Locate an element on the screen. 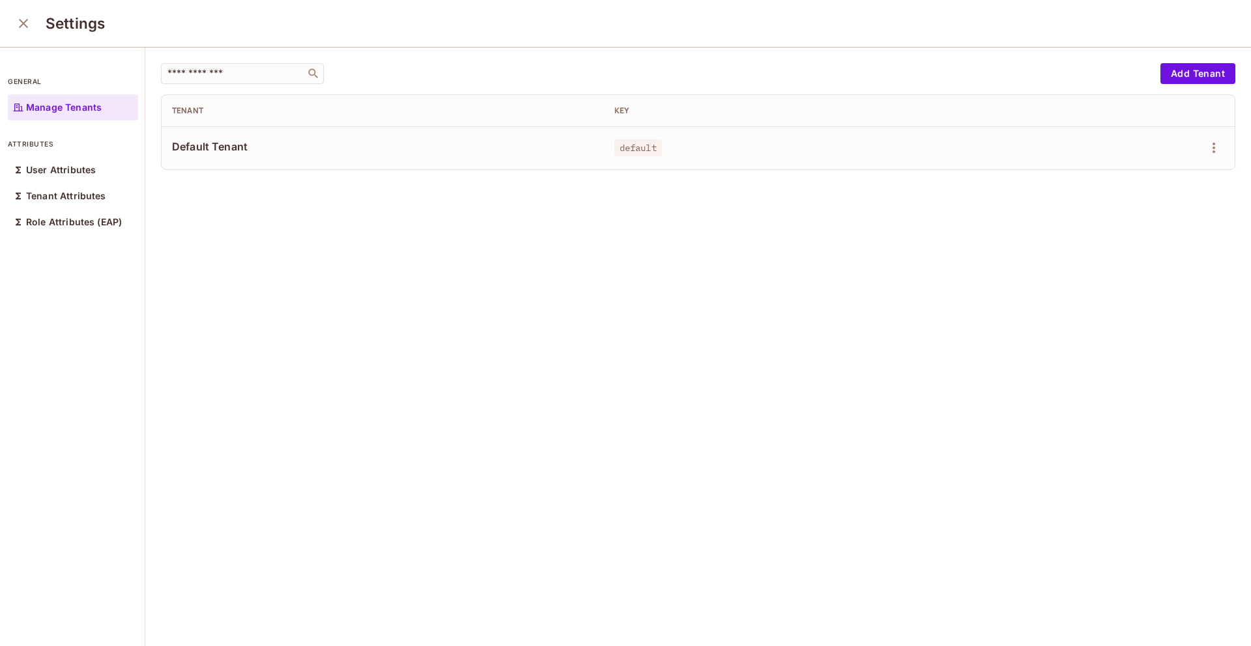 This screenshot has height=646, width=1251. span: Default Tenant is located at coordinates (382, 147).